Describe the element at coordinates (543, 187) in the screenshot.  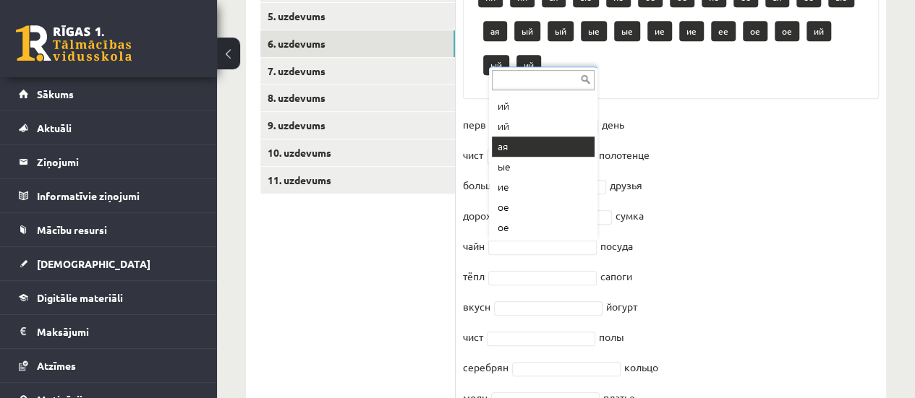
I see `div: ие` at that location.